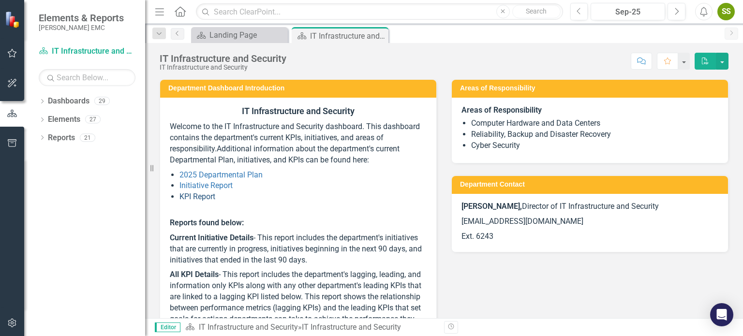 The image size is (743, 336). I want to click on span: Additional information about the department's current Departmental Plan, initiatives, and KPIs ca..., so click(284, 154).